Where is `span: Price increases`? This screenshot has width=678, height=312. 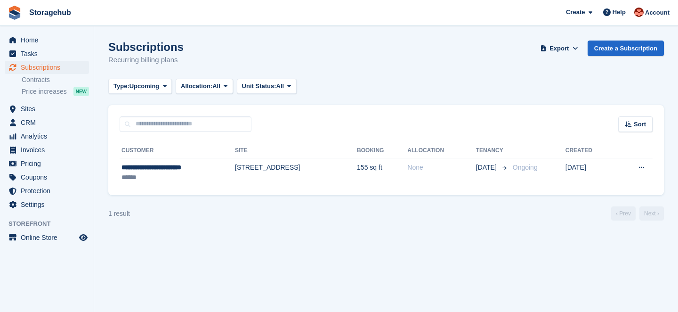
span: Price increases is located at coordinates (44, 91).